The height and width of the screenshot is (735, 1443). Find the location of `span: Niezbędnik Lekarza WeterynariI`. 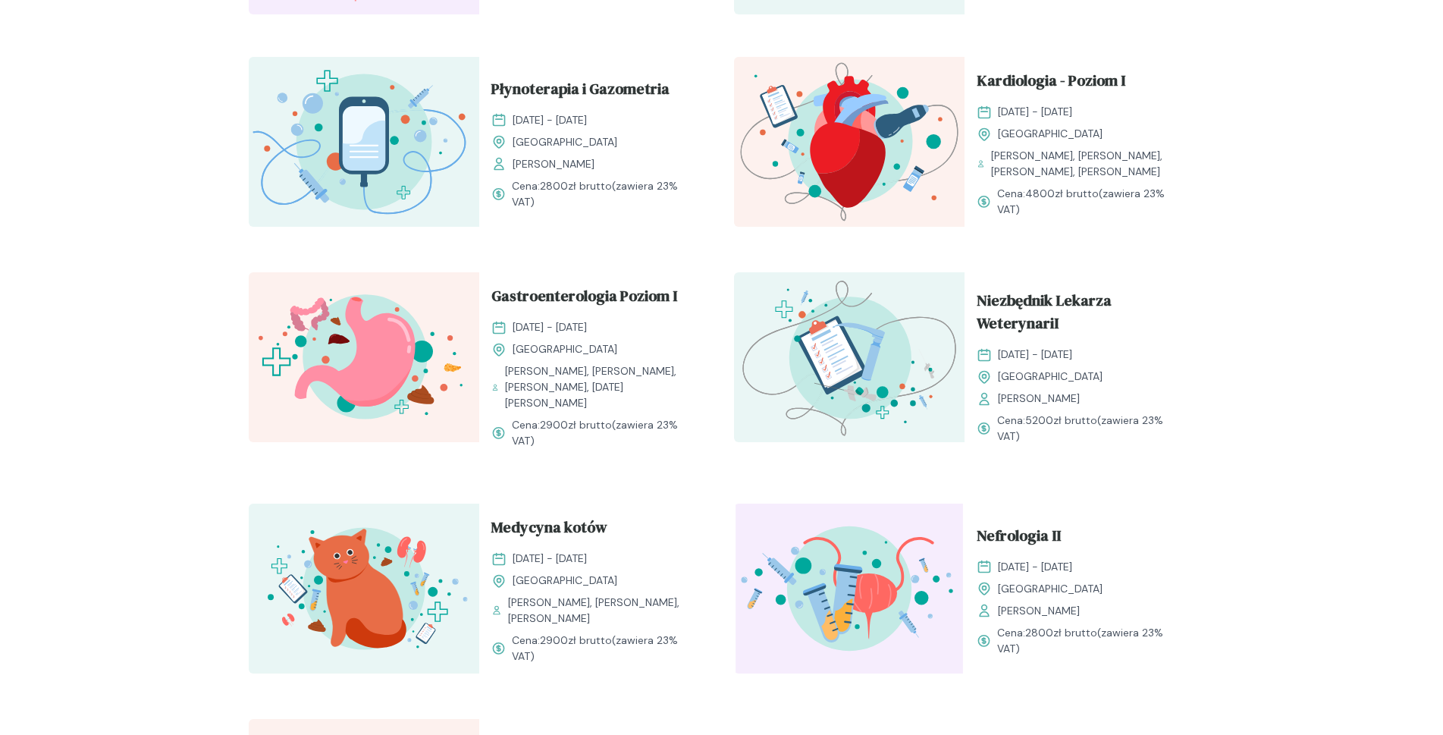

span: Niezbędnik Lekarza WeterynariI is located at coordinates (1080, 315).